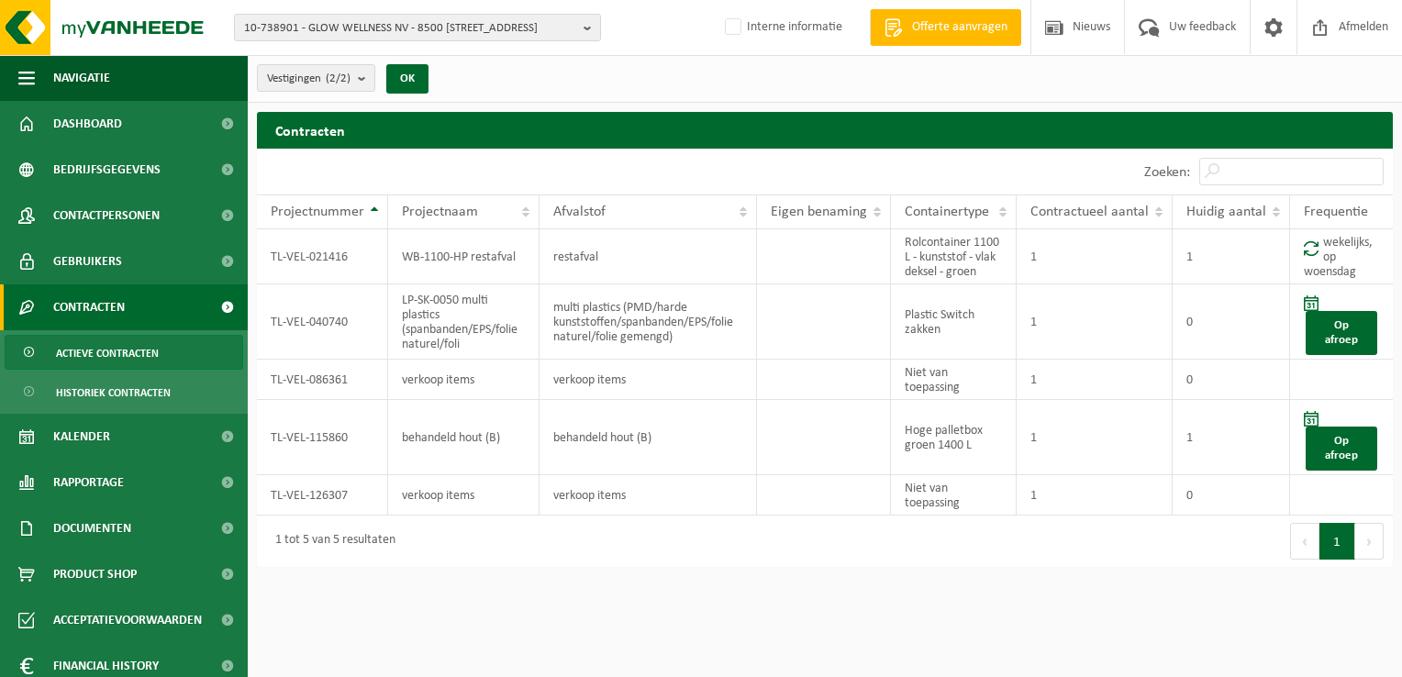 The image size is (1402, 677). Describe the element at coordinates (322, 322) in the screenshot. I see `td: TL-VEL-040740` at that location.